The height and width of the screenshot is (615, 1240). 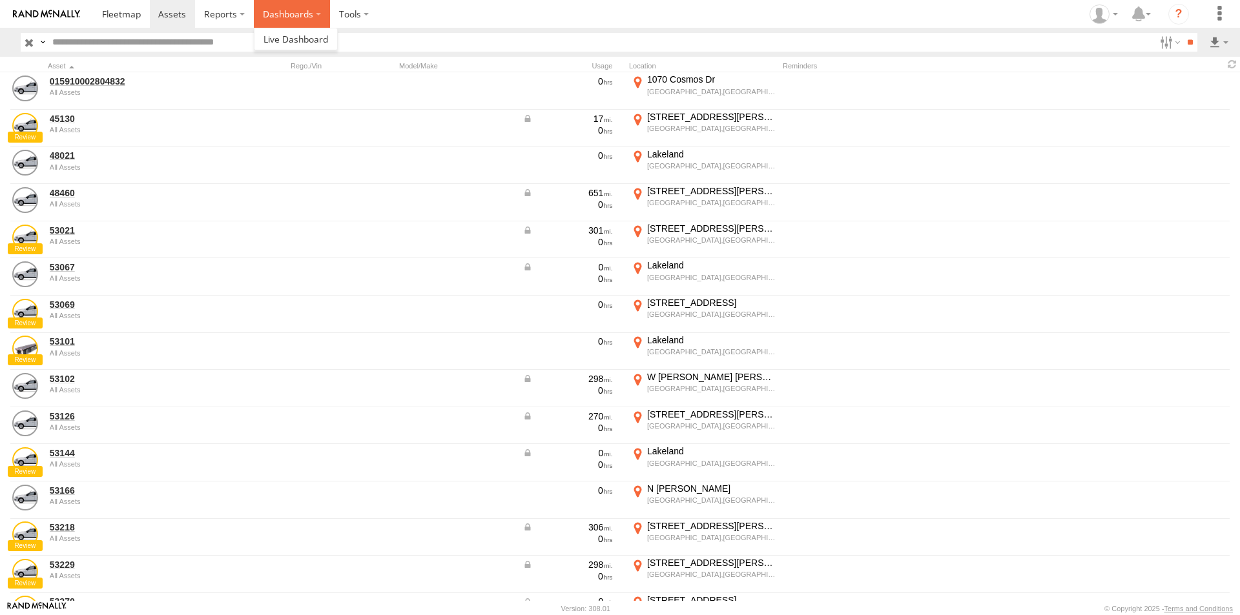 What do you see at coordinates (1168, 42) in the screenshot?
I see `label: Search Filter Options` at bounding box center [1168, 42].